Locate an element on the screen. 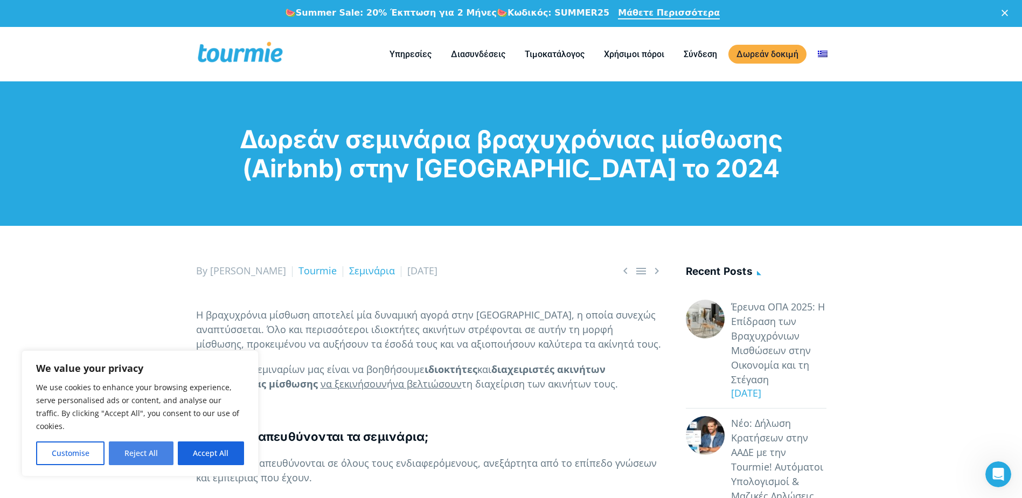 This screenshot has width=1022, height=498. strong: Σε ποιούς απευθύνονται τα σεμινάρια; is located at coordinates (312, 436).